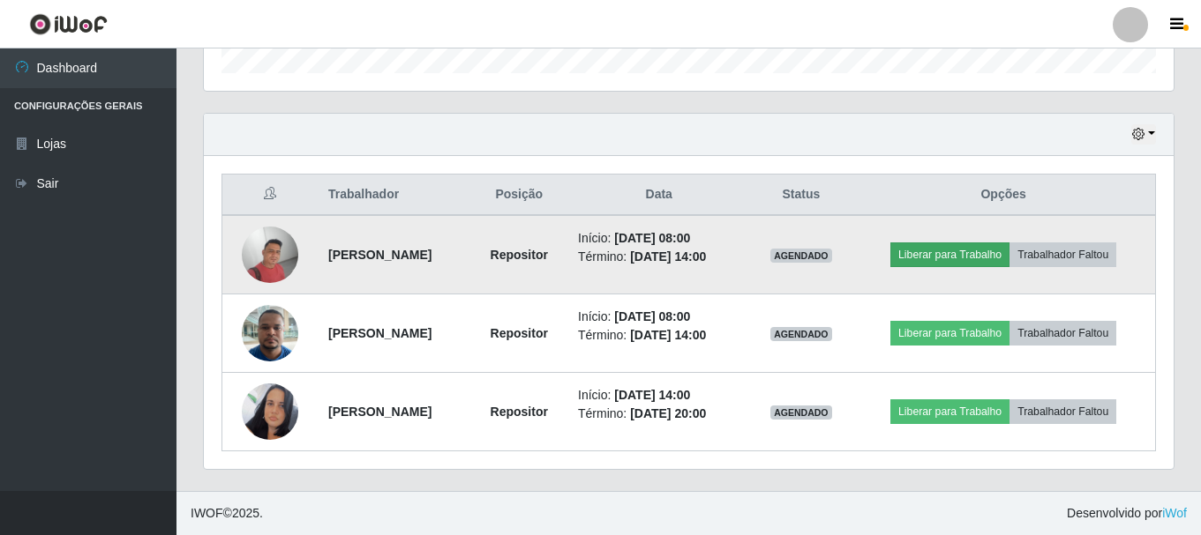 This screenshot has width=1201, height=535. What do you see at coordinates (270, 412) in the screenshot?
I see `img: 1750521626587.jpeg` at bounding box center [270, 412].